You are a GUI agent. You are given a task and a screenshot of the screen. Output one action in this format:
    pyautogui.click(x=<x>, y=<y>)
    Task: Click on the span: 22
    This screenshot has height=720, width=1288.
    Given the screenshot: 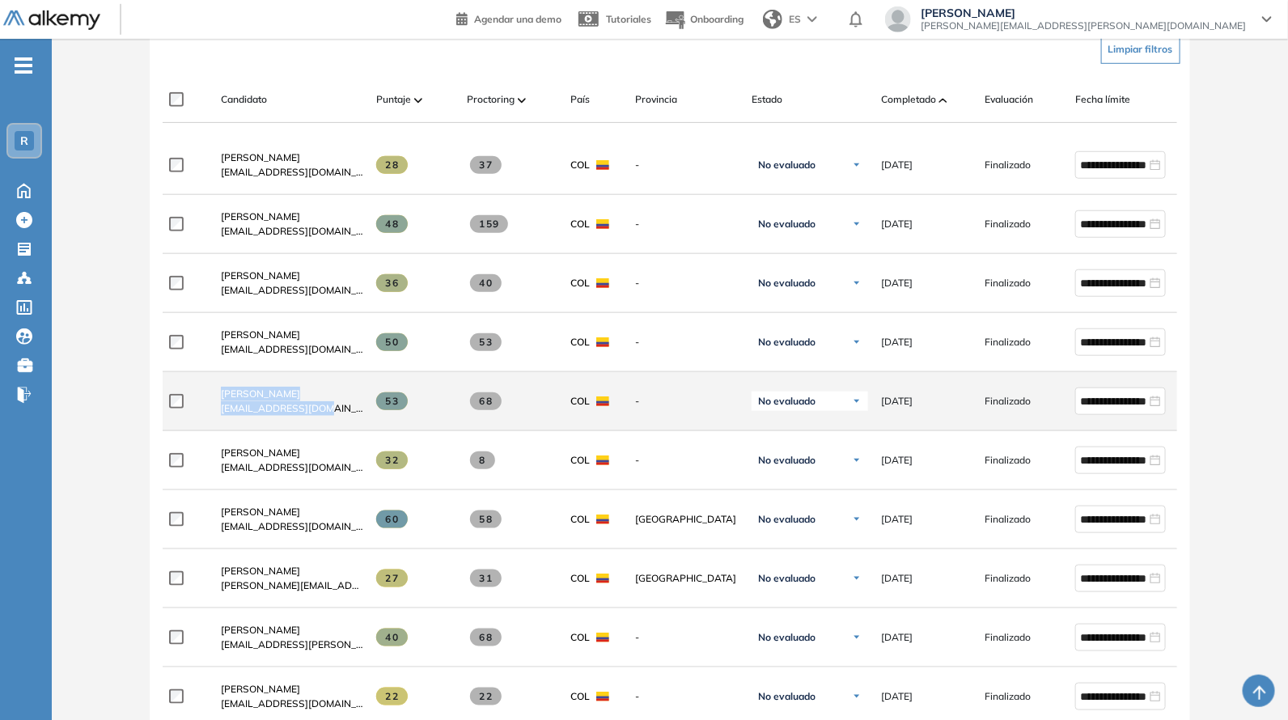 What is the action you would take?
    pyautogui.click(x=486, y=697)
    